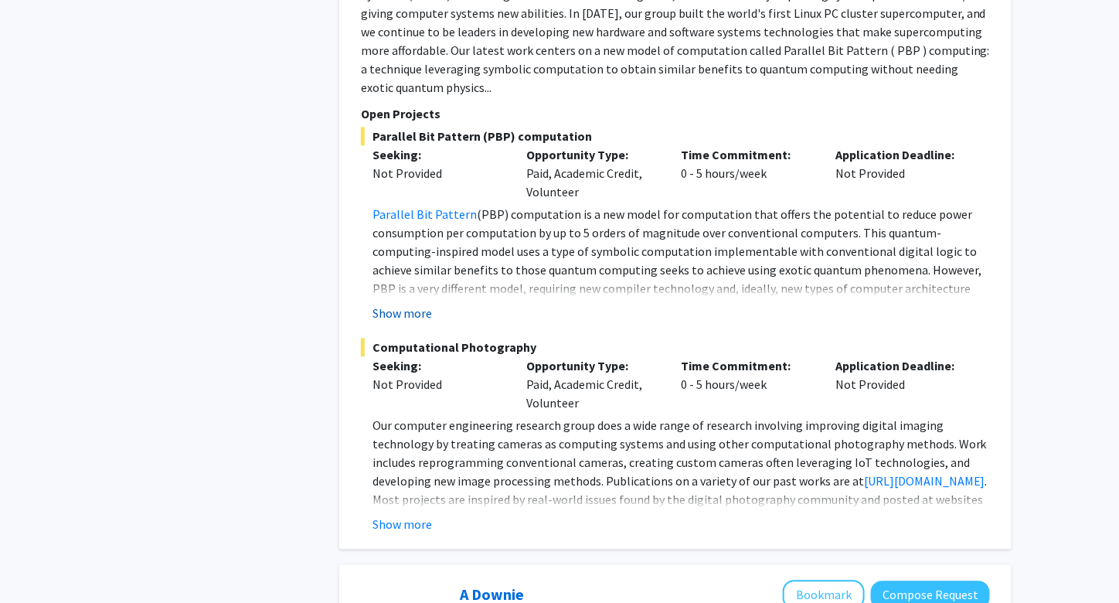 The width and height of the screenshot is (1119, 603). Describe the element at coordinates (681, 471) in the screenshot. I see `p: Our computer engineering research group does a wide range of research involving improving digital...` at that location.